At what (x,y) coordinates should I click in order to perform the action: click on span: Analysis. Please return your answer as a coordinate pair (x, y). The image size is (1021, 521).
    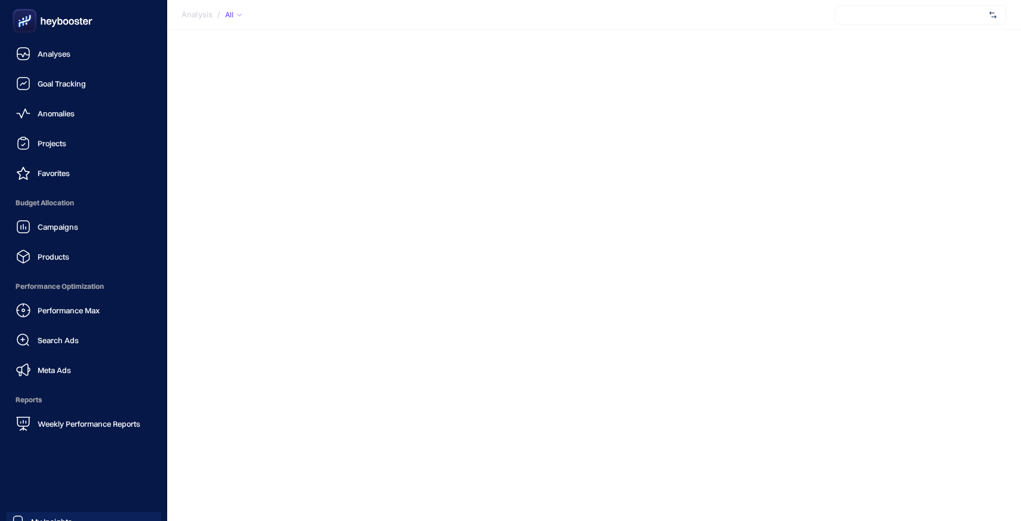
    Looking at the image, I should click on (197, 15).